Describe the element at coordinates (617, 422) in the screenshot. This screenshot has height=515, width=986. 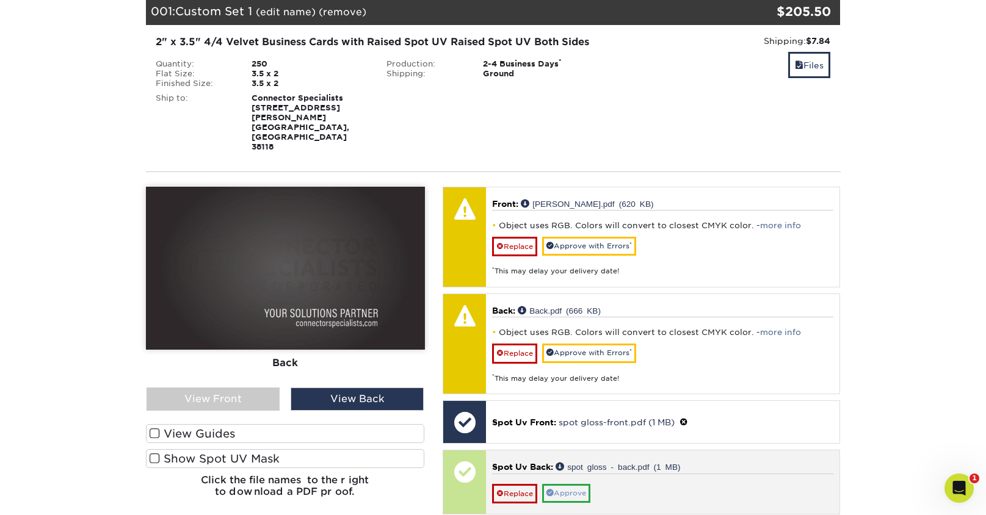
I see `a: spot gloss-front.pdf (1 MB)` at that location.